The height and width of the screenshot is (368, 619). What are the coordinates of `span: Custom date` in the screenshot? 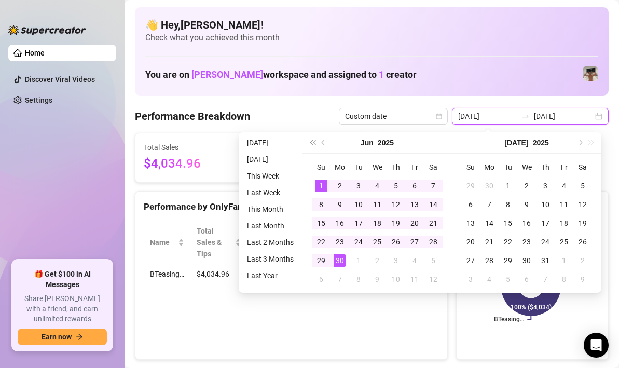 It's located at (393, 116).